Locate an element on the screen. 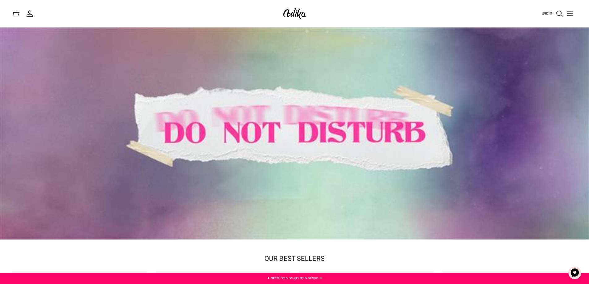  span: חיפוש is located at coordinates (547, 13).